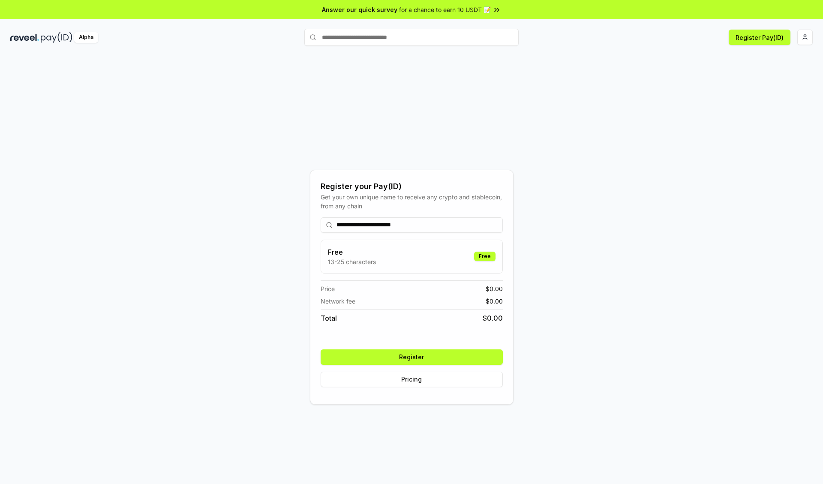 This screenshot has width=823, height=484. What do you see at coordinates (411, 379) in the screenshot?
I see `button: Pricing` at bounding box center [411, 379].